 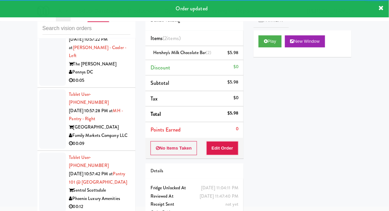 I want to click on span: Hershey's Milk Chocolate Bar, so click(x=182, y=52).